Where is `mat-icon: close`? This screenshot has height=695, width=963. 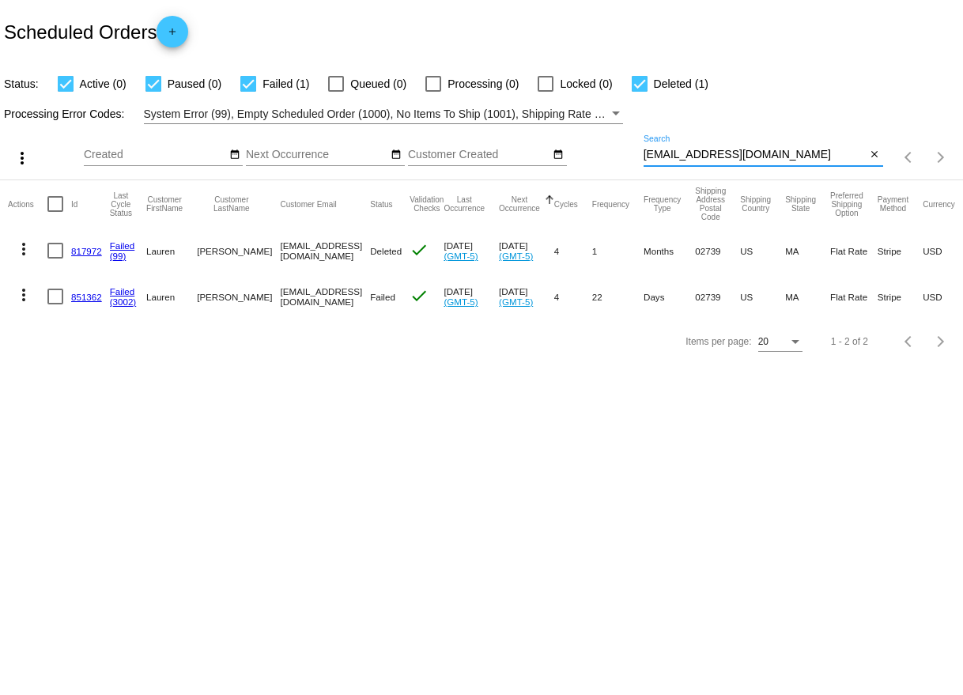 mat-icon: close is located at coordinates (874, 155).